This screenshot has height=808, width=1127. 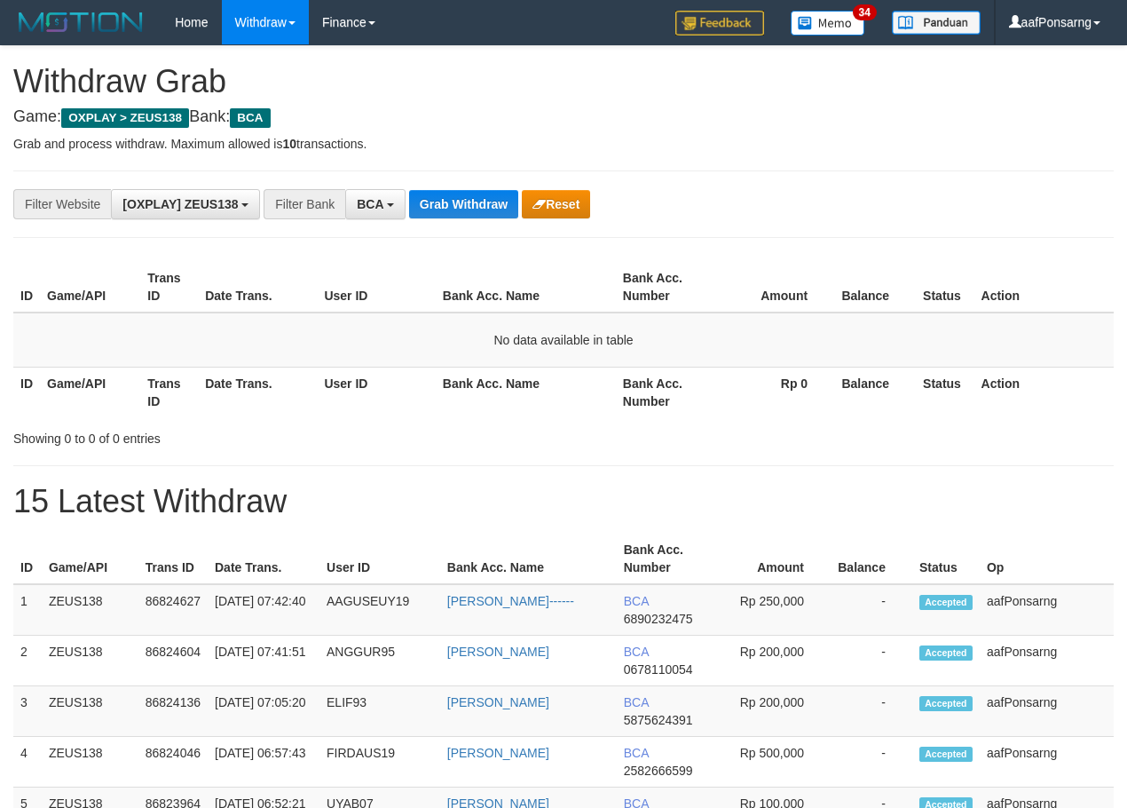 What do you see at coordinates (81, 22) in the screenshot?
I see `img: MOTION_logo.png` at bounding box center [81, 22].